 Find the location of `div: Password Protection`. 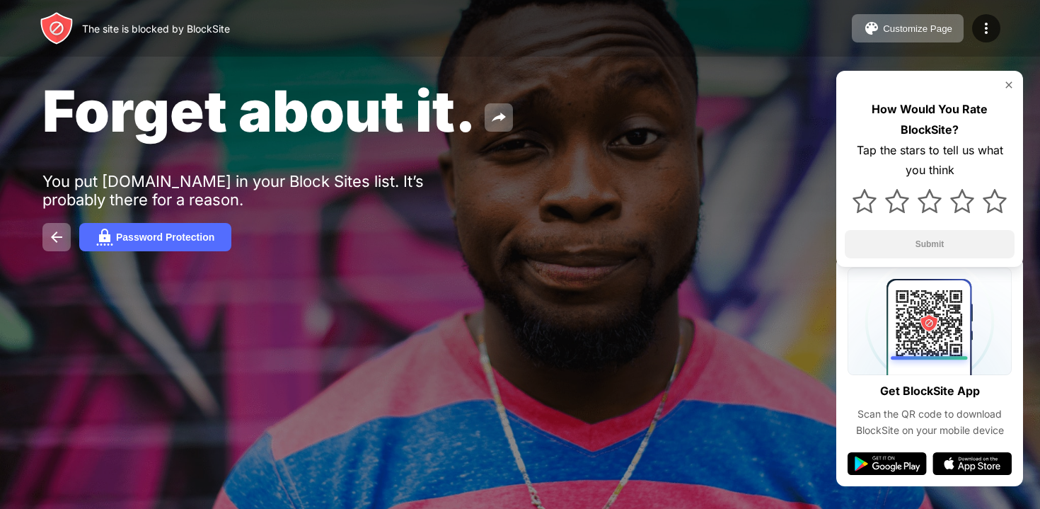

div: Password Protection is located at coordinates (165, 237).